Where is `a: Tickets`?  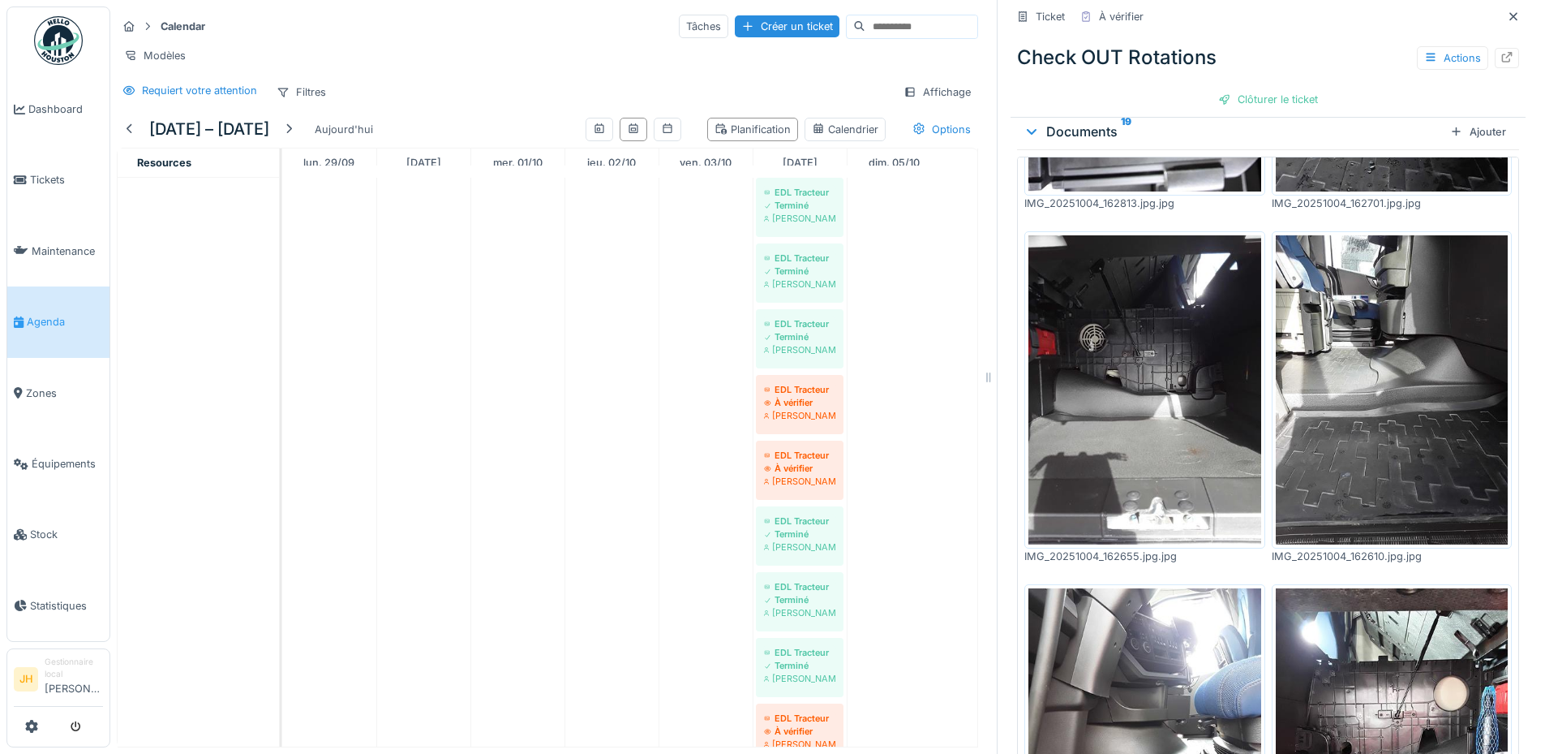
a: Tickets is located at coordinates (58, 179).